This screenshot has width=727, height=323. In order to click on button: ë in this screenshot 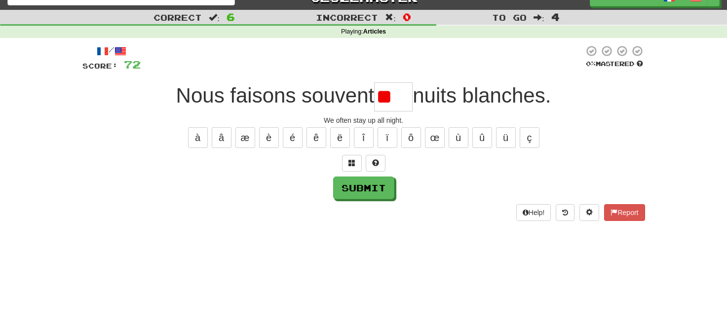, I will do `click(340, 138)`.